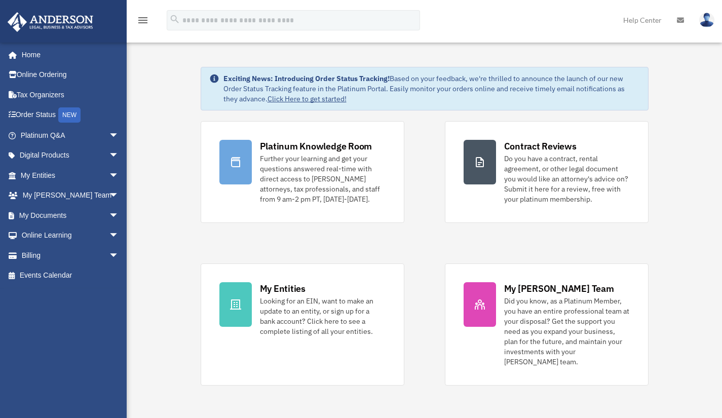  I want to click on a: Online Learningarrow_drop_down, so click(70, 236).